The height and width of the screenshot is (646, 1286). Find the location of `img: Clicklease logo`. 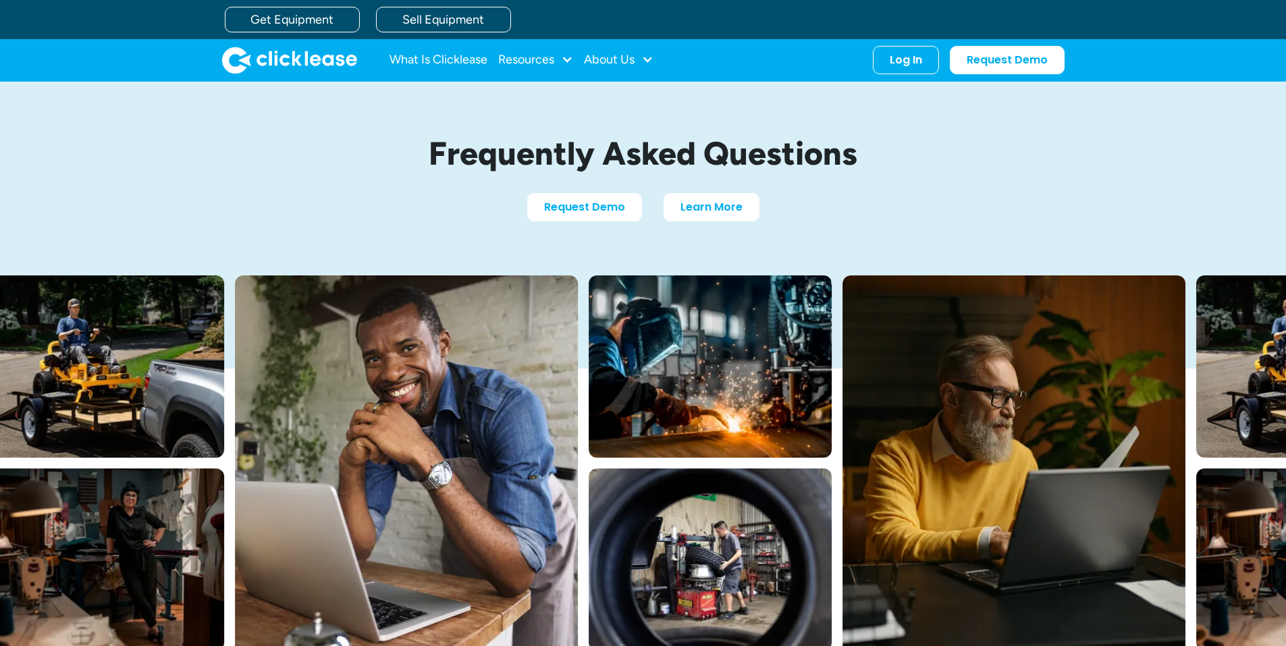

img: Clicklease logo is located at coordinates (290, 60).